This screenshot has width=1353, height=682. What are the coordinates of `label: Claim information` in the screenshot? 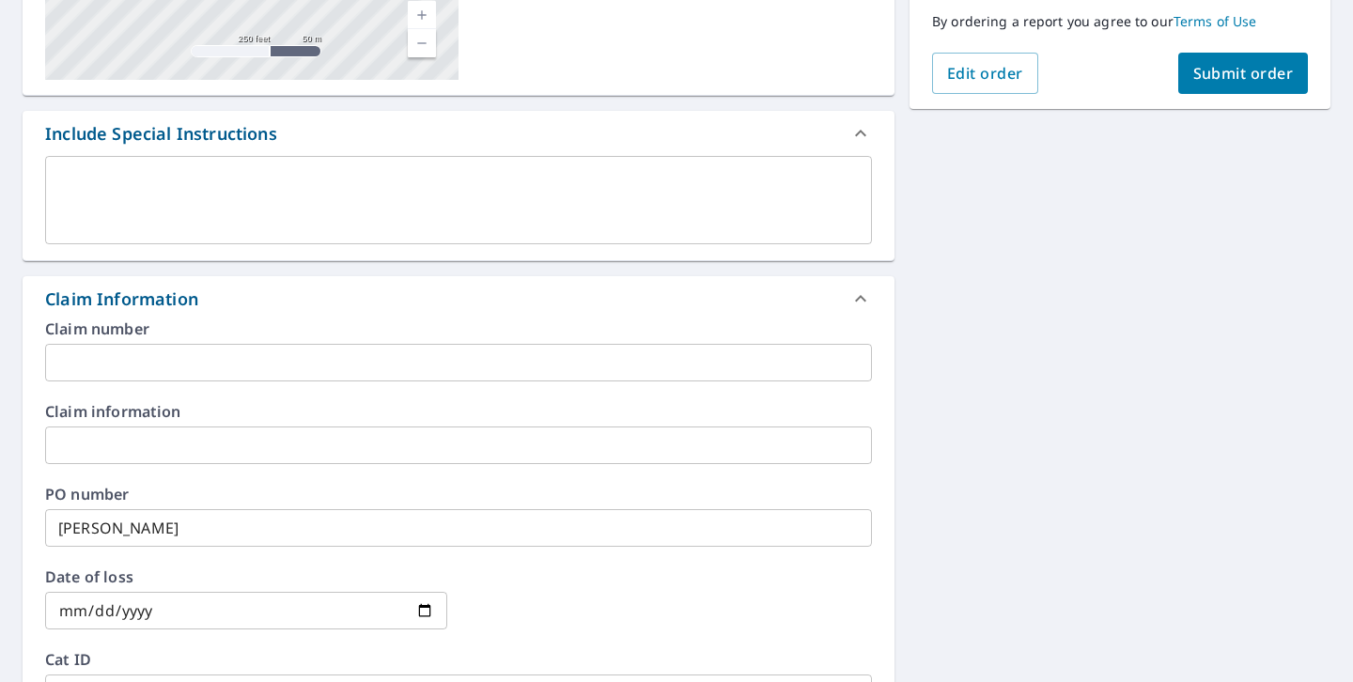 It's located at (459, 412).